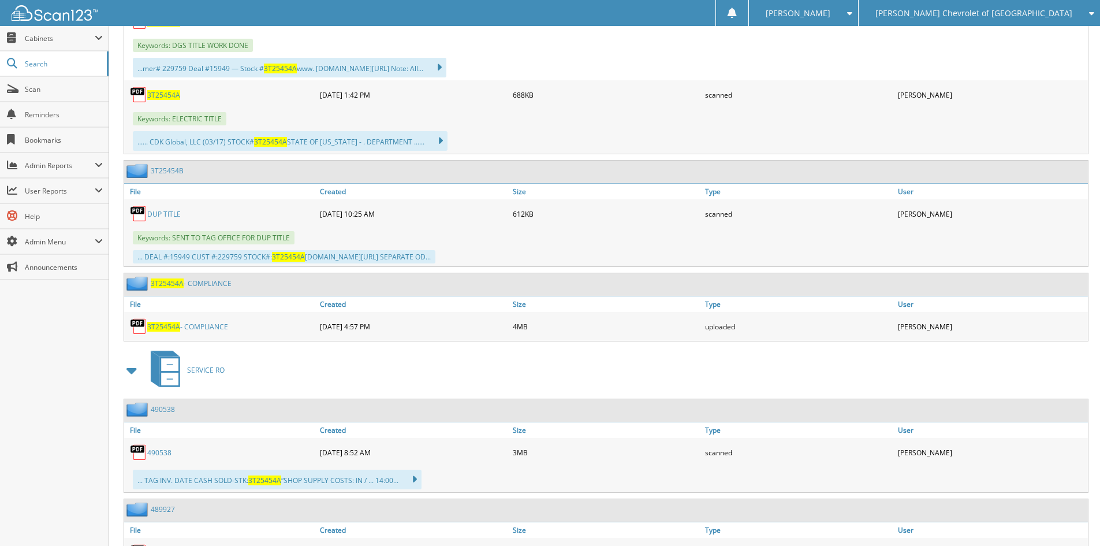 The width and height of the screenshot is (1100, 546). I want to click on a: 3T25454B, so click(167, 170).